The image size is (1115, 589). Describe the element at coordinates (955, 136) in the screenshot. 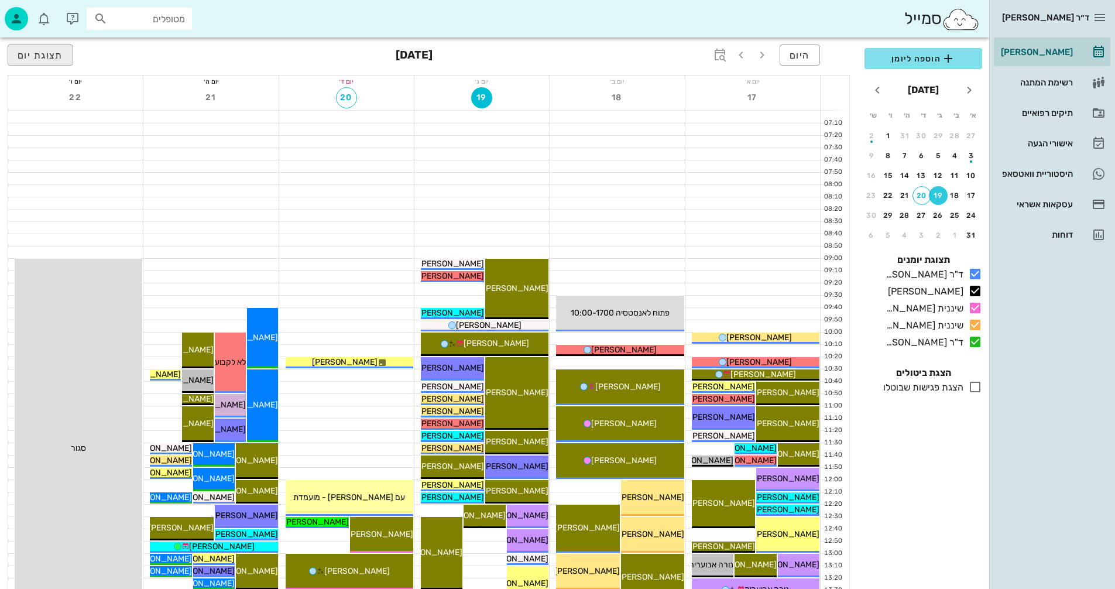

I see `div: 28` at that location.